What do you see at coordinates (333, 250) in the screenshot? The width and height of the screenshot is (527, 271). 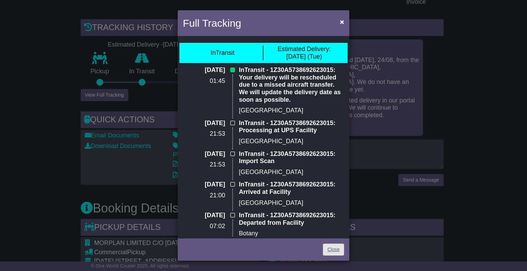 I see `a: Close` at bounding box center [333, 250].